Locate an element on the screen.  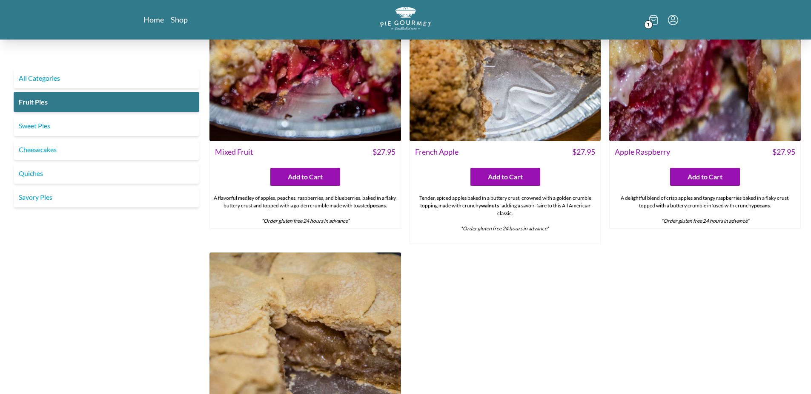
a: Cheesecakes is located at coordinates (106, 150).